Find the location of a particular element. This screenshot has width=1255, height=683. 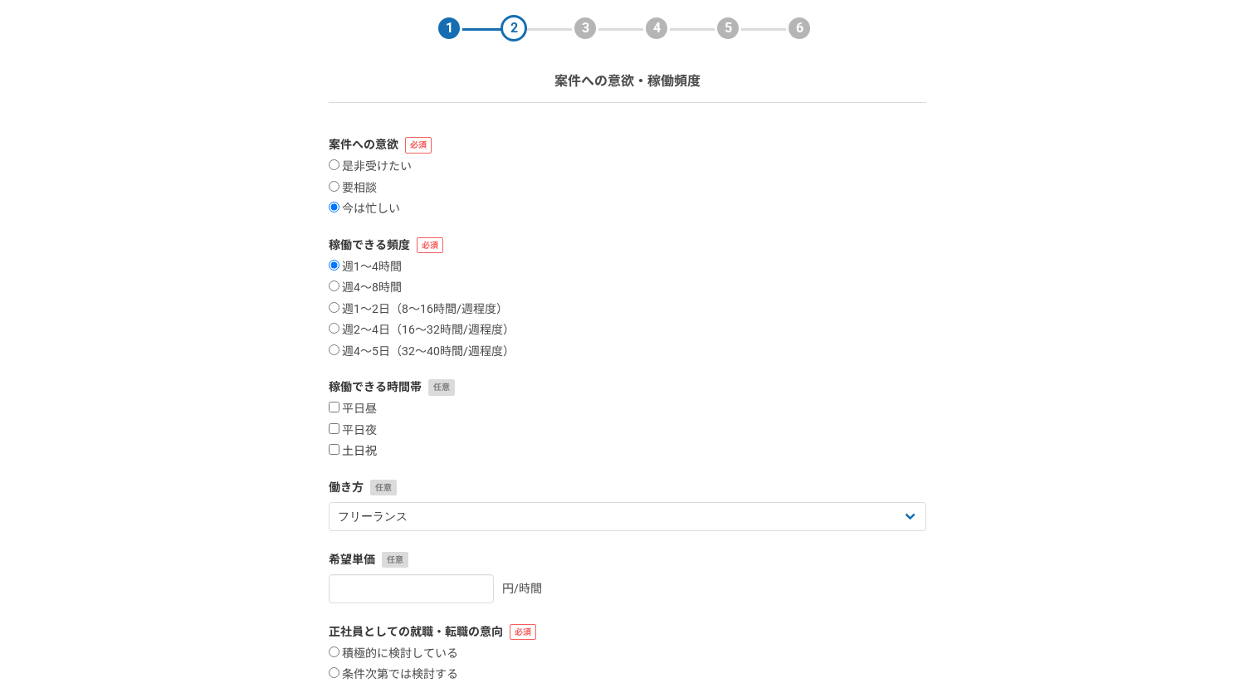

label: 稼働できる頻度 is located at coordinates (628, 245).